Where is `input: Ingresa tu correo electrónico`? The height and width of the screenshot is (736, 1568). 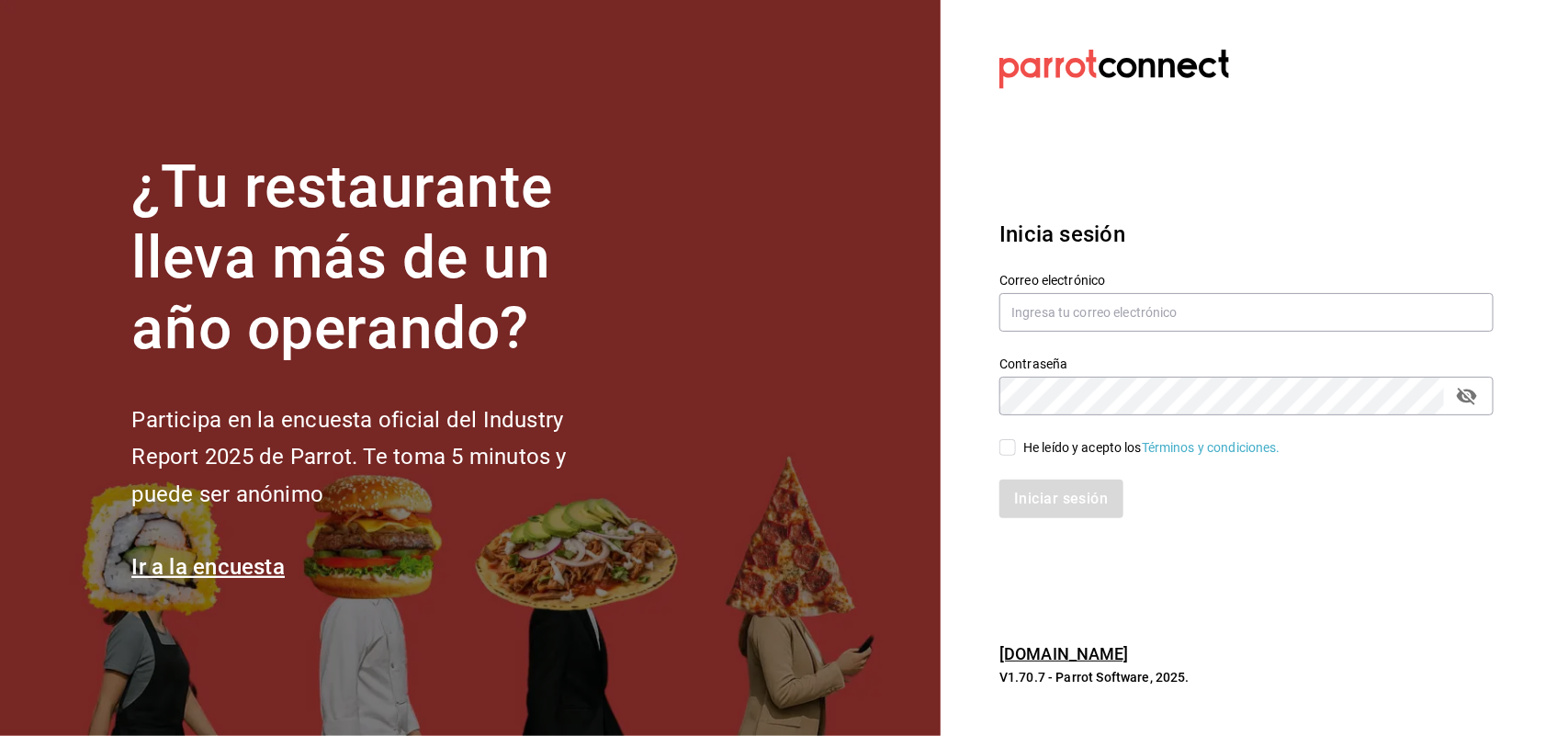 input: Ingresa tu correo electrónico is located at coordinates (1246, 312).